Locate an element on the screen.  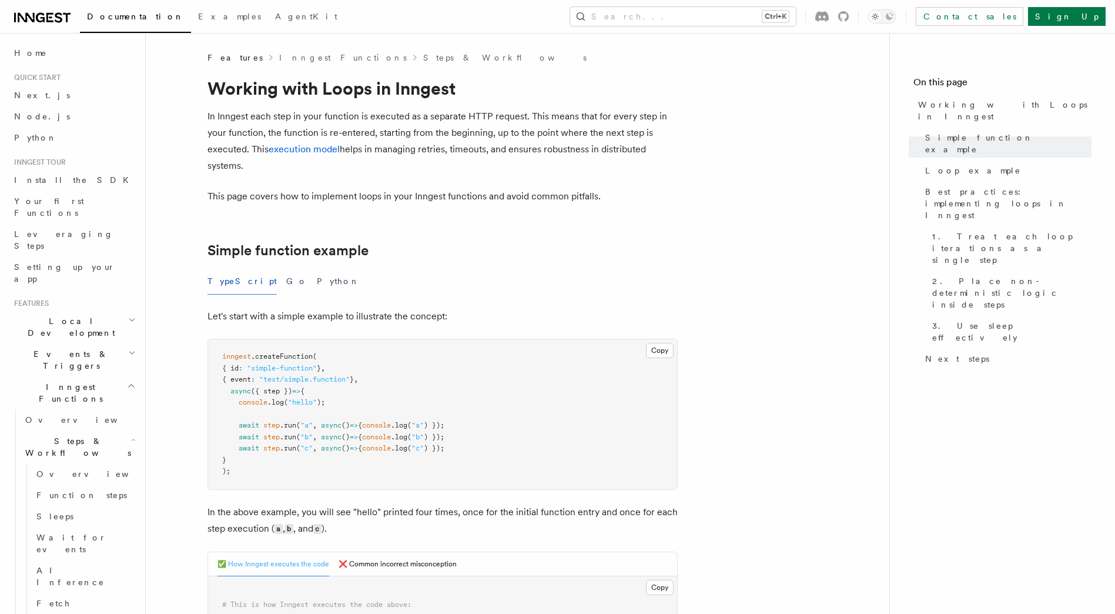
span: Documentation is located at coordinates (135, 16).